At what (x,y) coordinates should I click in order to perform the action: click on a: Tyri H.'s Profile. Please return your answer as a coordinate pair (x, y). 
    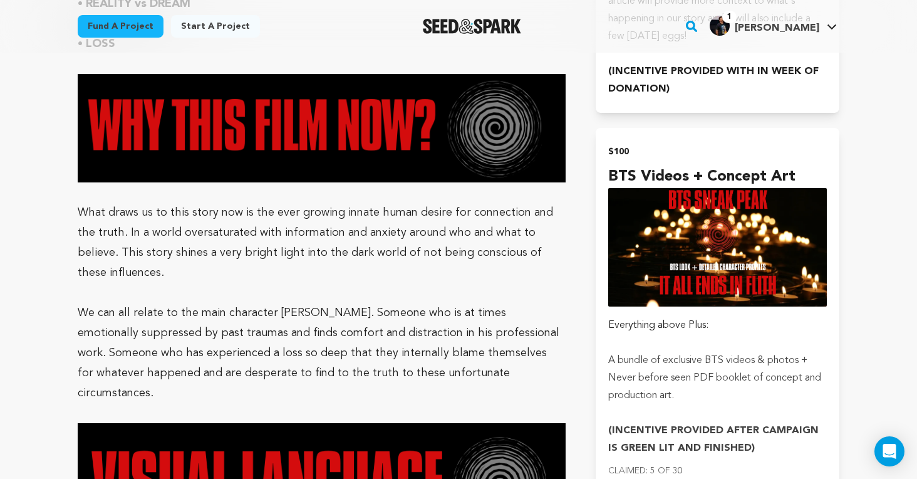
    Looking at the image, I should click on (773, 24).